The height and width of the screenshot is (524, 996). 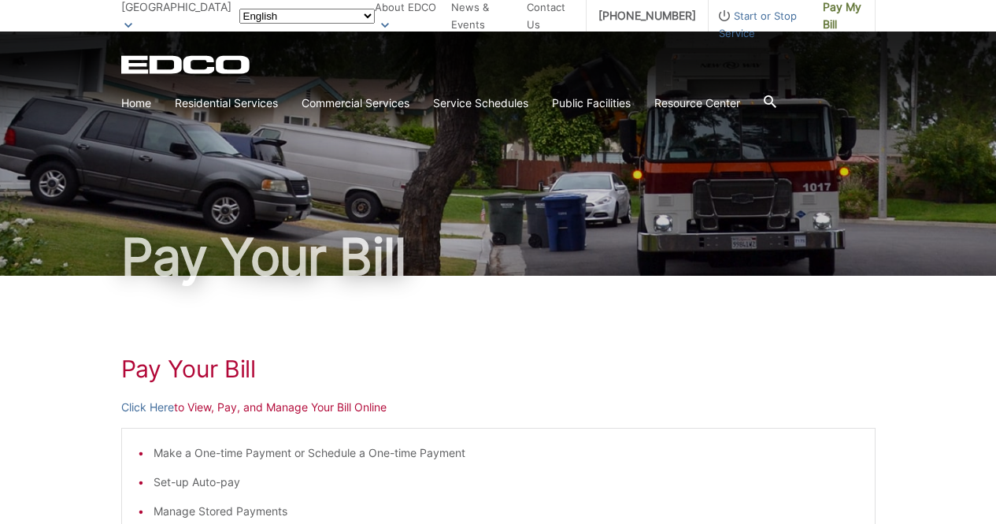 I want to click on a: Home, so click(x=136, y=103).